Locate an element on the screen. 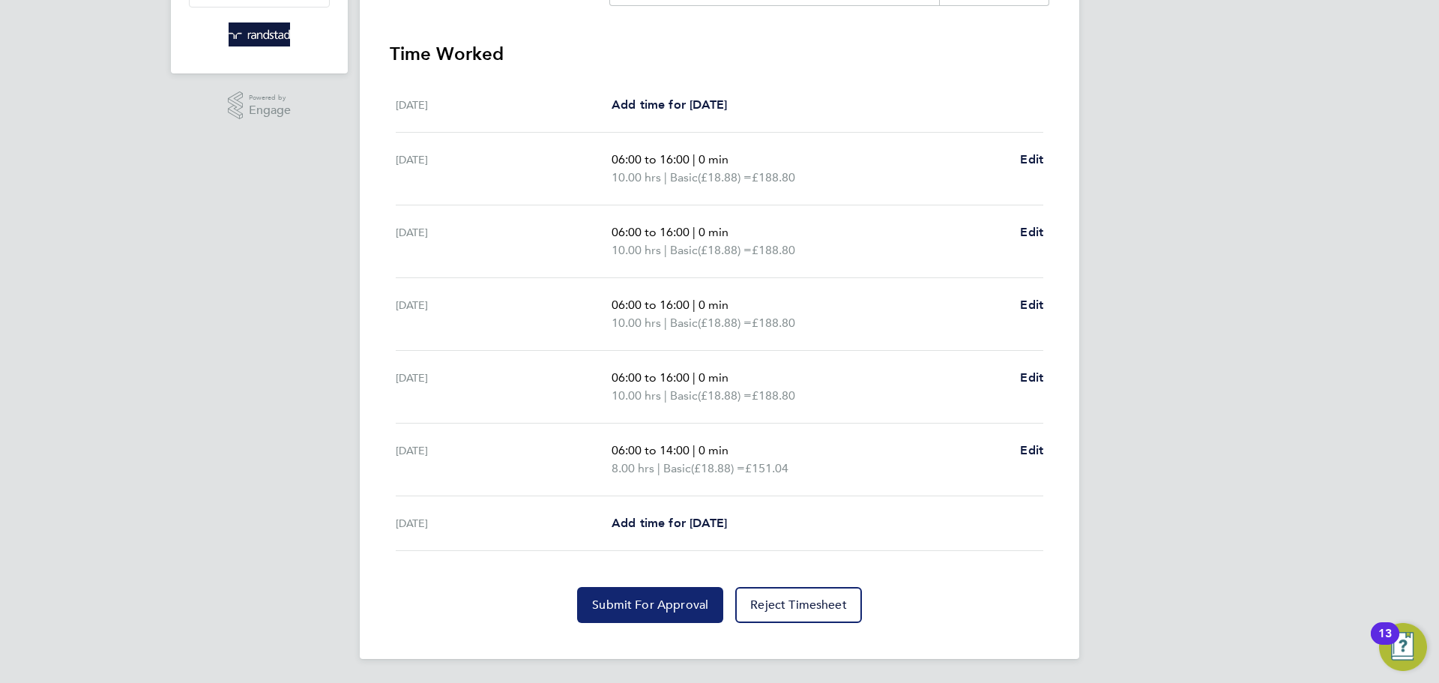 This screenshot has height=683, width=1439. span: Powered by is located at coordinates (270, 97).